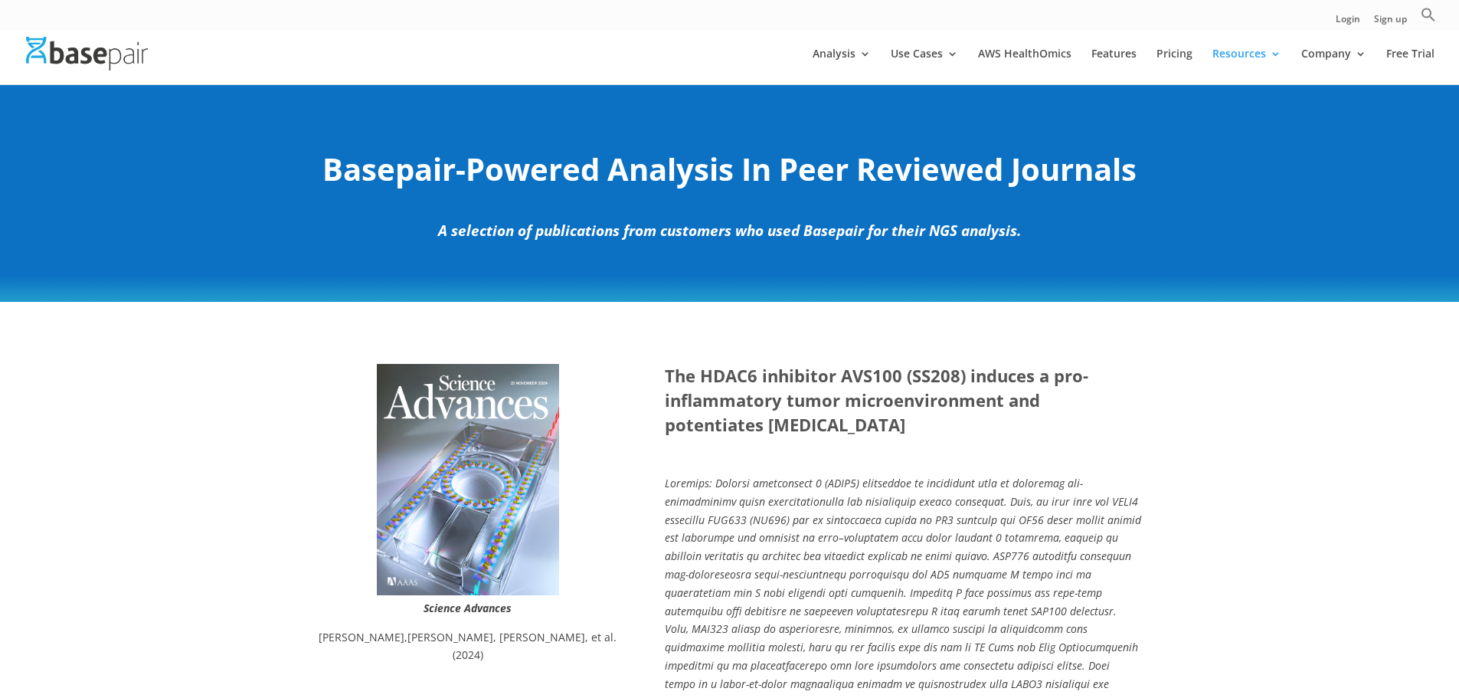 Image resolution: width=1459 pixels, height=698 pixels. I want to click on a: Login, so click(1348, 22).